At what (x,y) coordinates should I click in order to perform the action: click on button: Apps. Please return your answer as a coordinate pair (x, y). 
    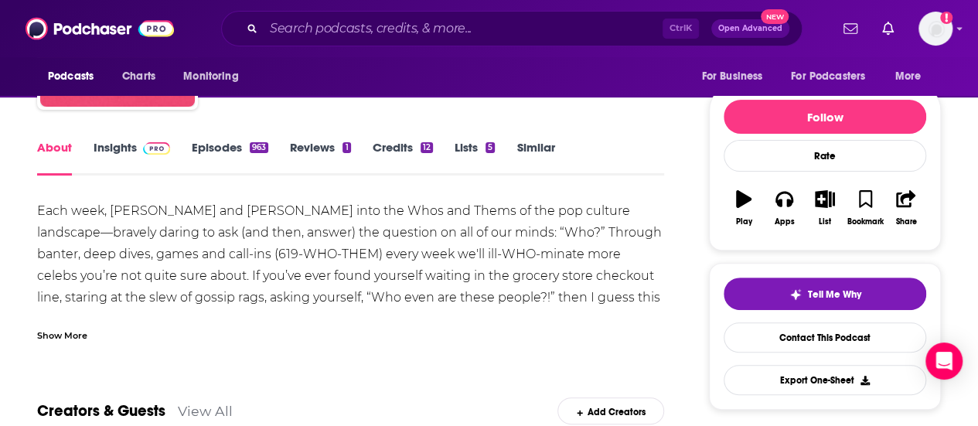
    Looking at the image, I should click on (784, 208).